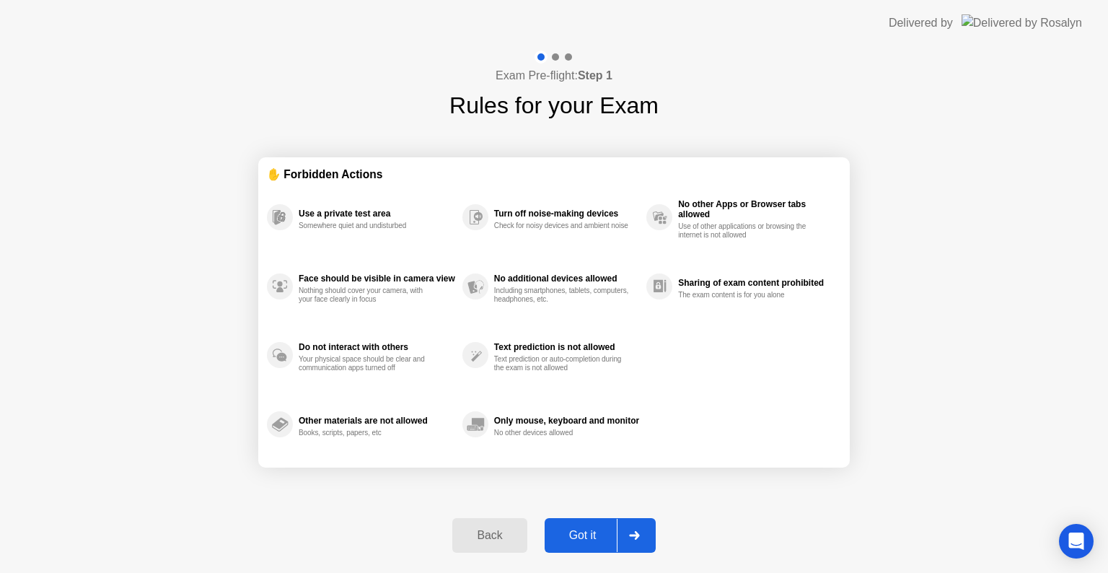 This screenshot has width=1108, height=573. What do you see at coordinates (1076, 541) in the screenshot?
I see `div: Open Intercom Messenger` at bounding box center [1076, 541].